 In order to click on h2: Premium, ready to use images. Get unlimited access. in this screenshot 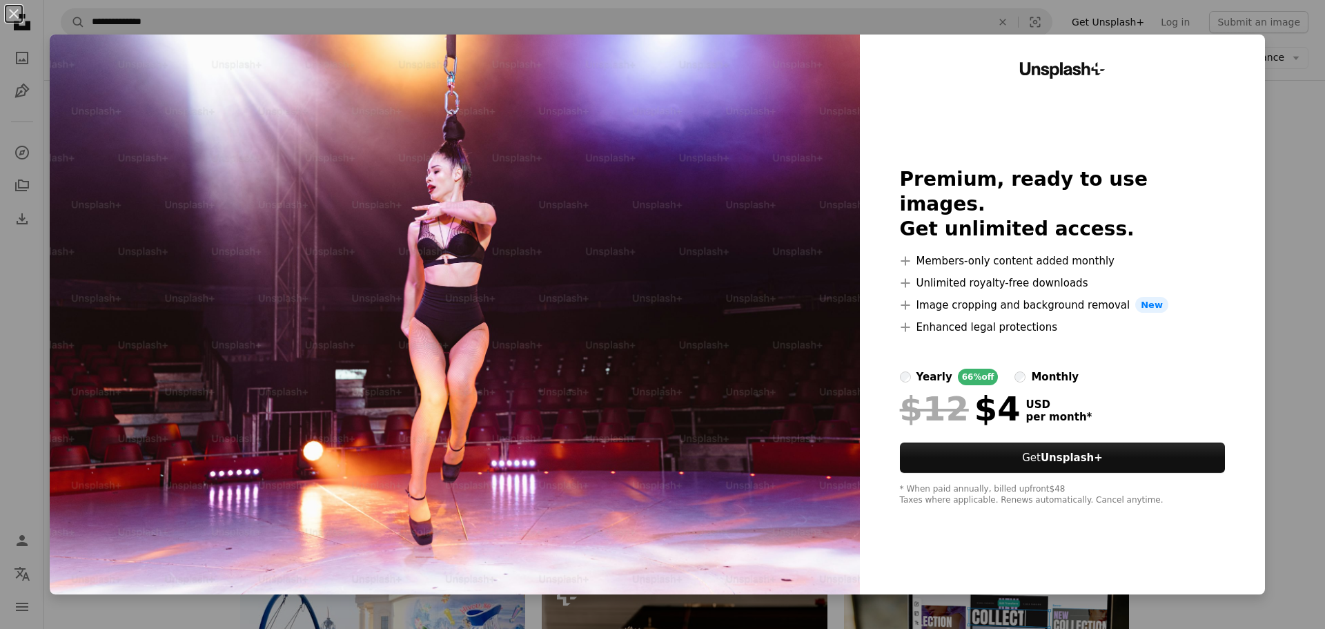, I will do `click(1063, 204)`.